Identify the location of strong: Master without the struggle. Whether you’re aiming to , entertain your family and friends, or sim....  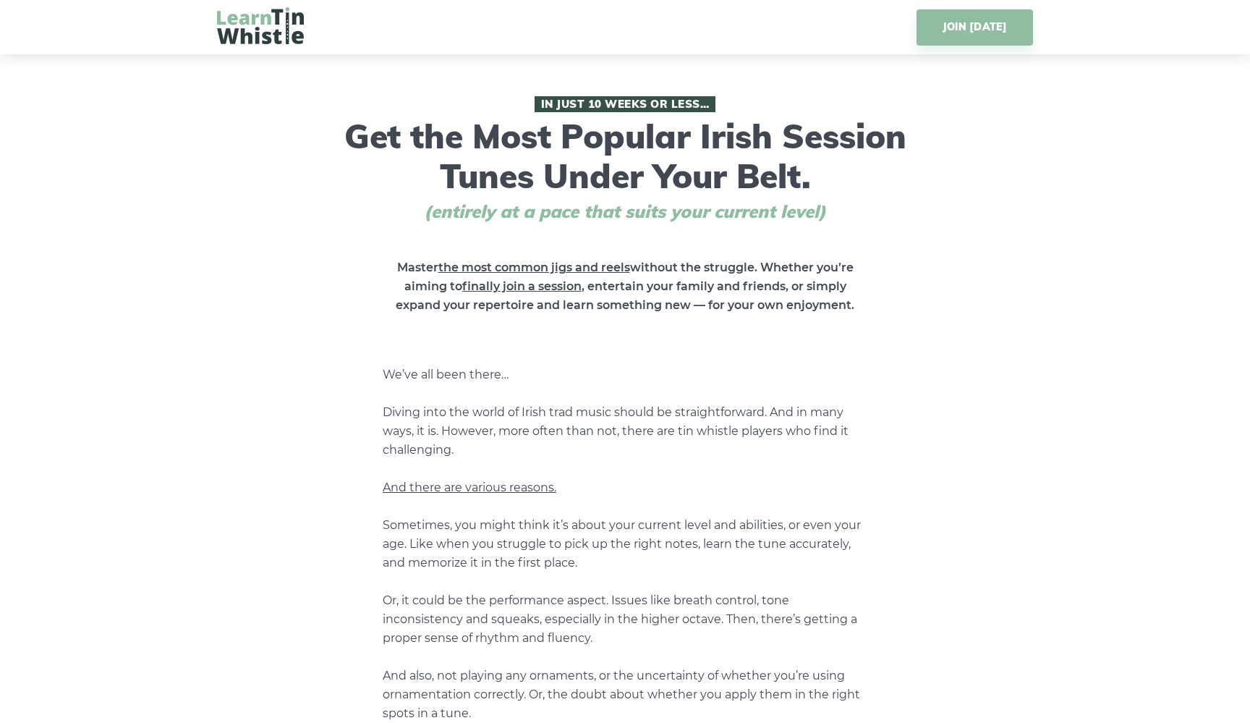
(625, 286).